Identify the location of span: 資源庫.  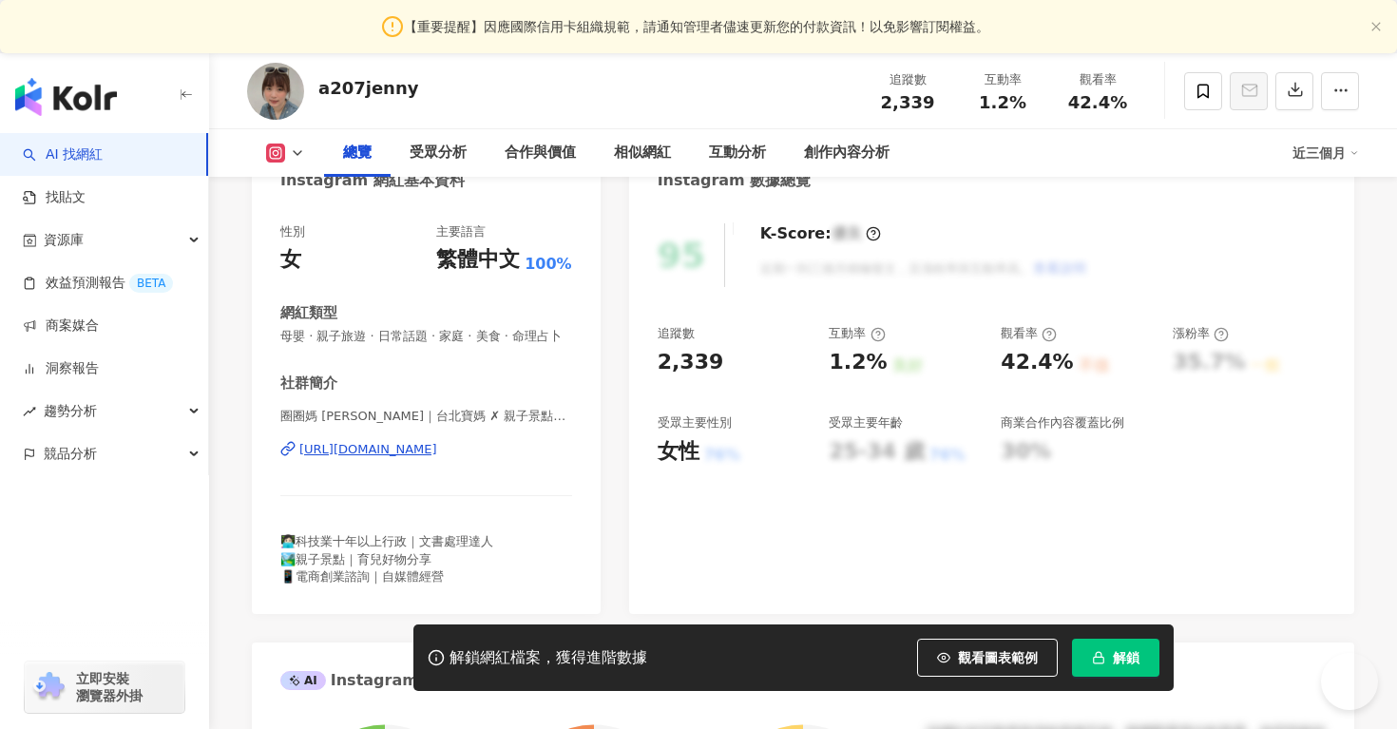
(64, 239).